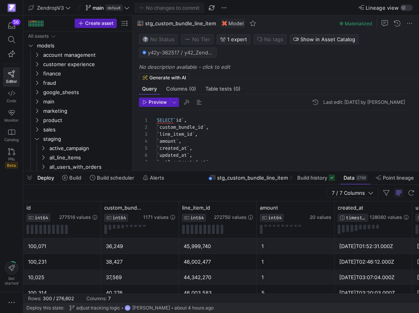 This screenshot has height=313, width=419. Describe the element at coordinates (11, 97) in the screenshot. I see `a: Code` at that location.